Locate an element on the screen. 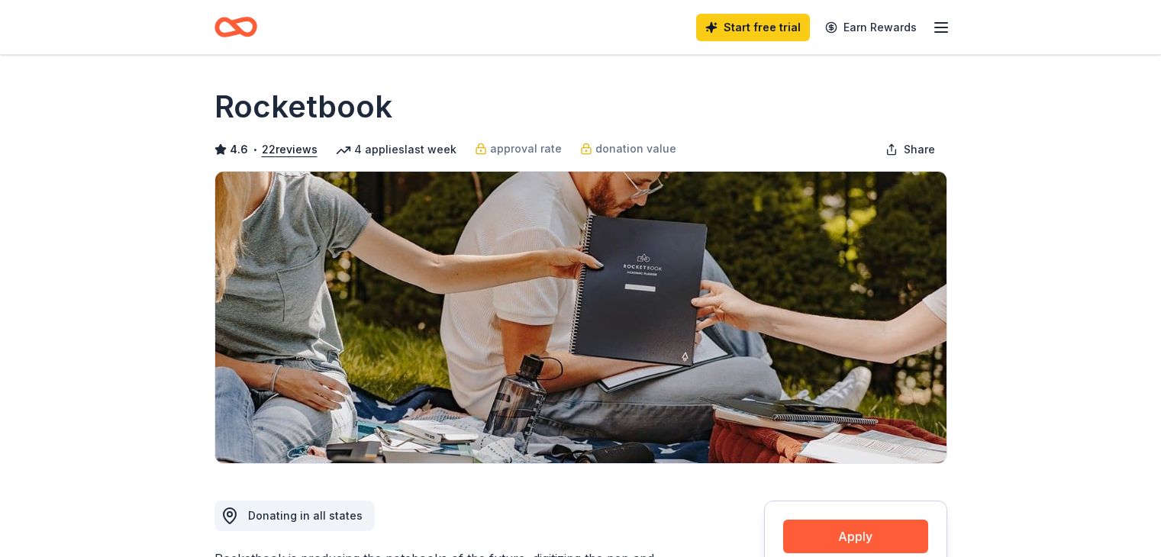 The image size is (1161, 557). button: Share is located at coordinates (910, 150).